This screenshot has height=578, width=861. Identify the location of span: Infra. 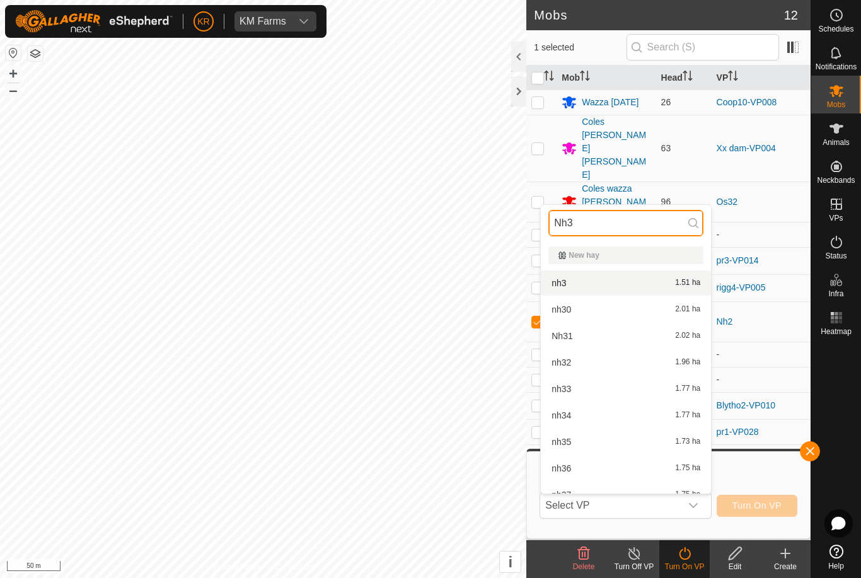
(836, 294).